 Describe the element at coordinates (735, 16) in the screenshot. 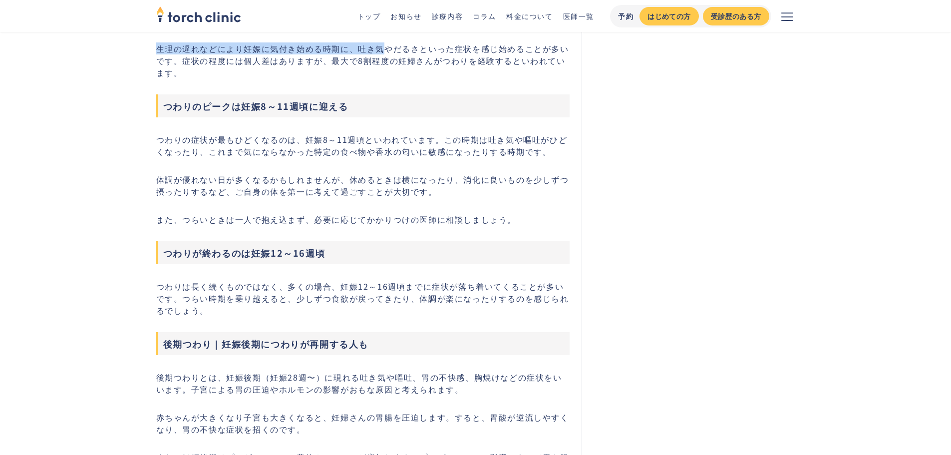

I see `a: 受診歴のある方` at that location.